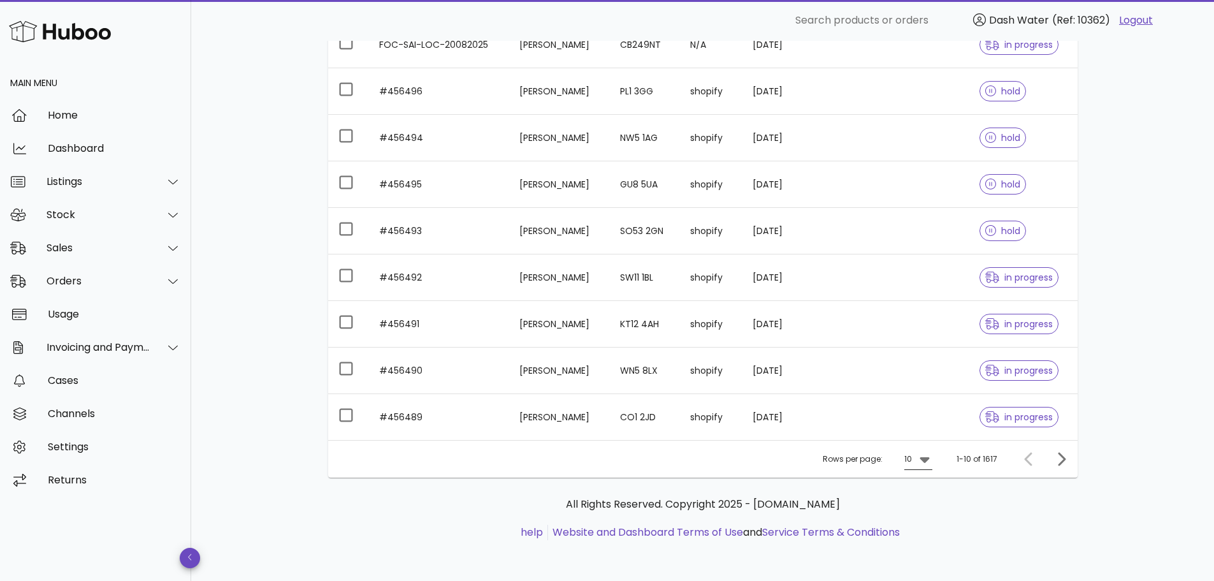 The image size is (1214, 581). I want to click on div: Cases, so click(114, 380).